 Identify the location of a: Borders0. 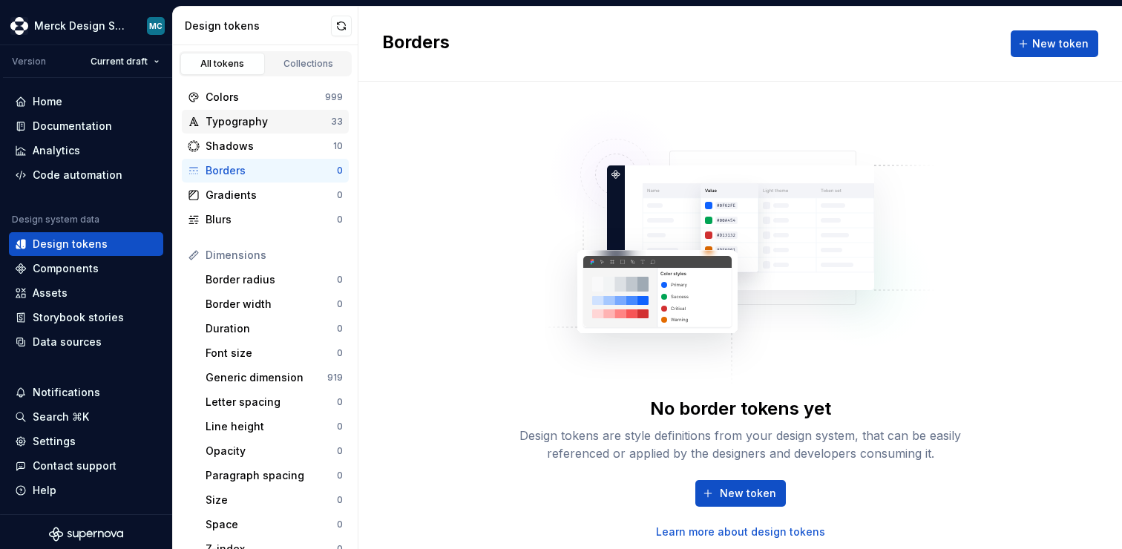
(265, 171).